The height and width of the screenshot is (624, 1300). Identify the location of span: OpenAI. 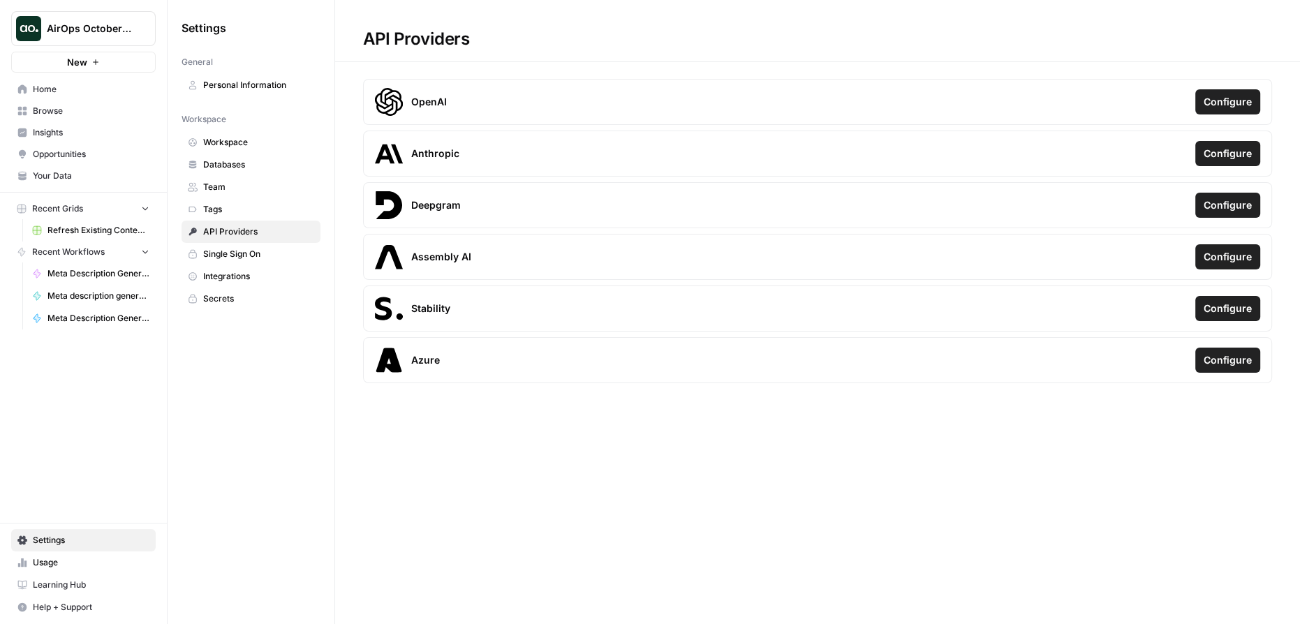
(429, 102).